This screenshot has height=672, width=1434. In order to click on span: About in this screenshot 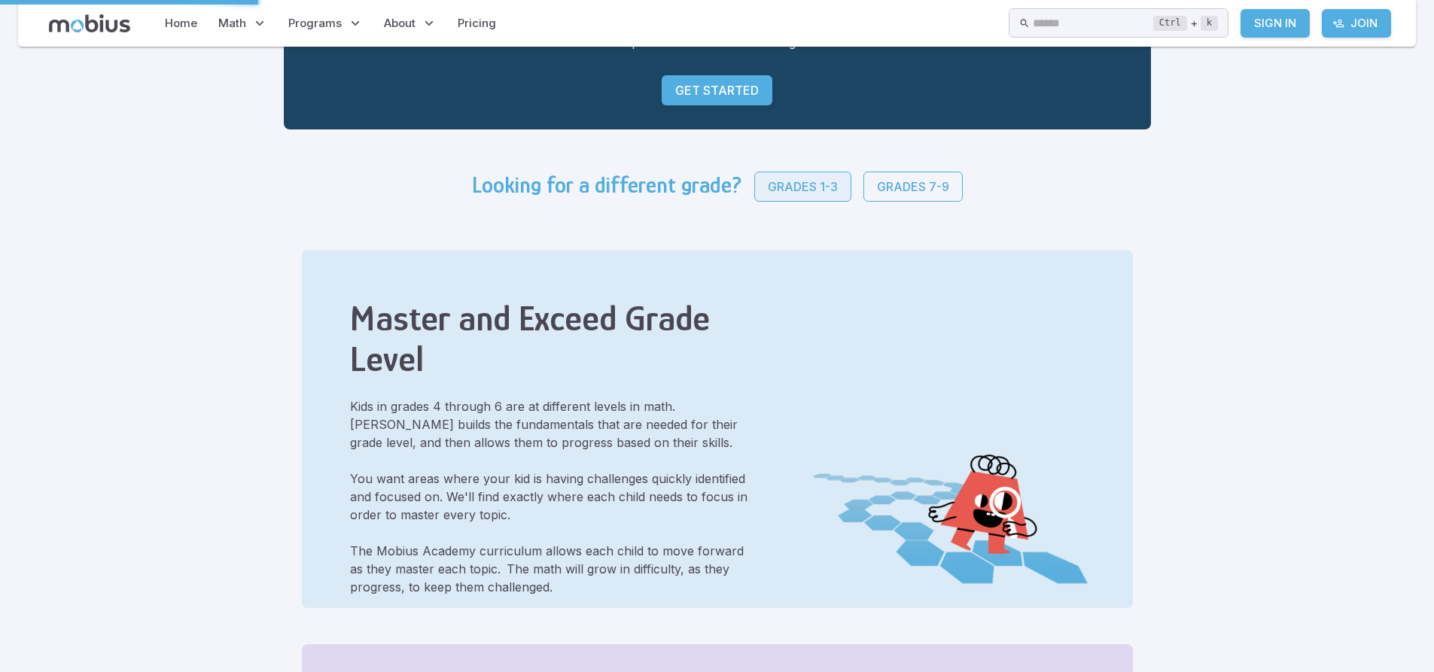, I will do `click(400, 23)`.